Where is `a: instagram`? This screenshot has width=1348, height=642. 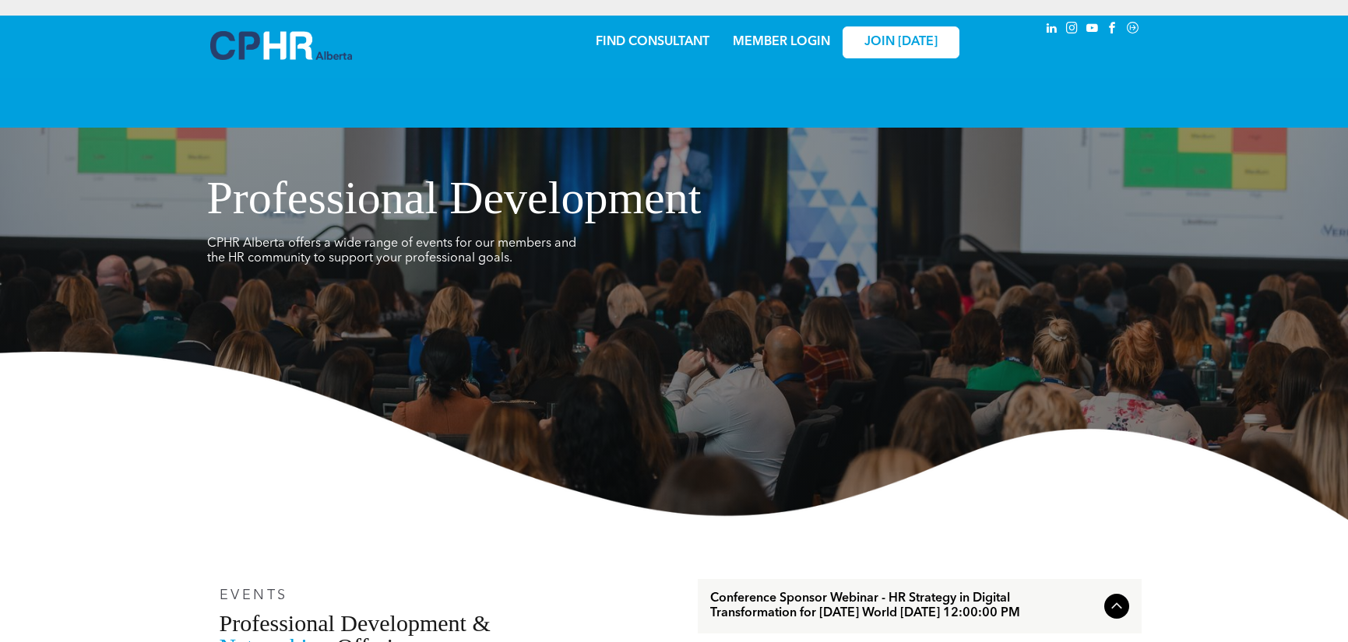 a: instagram is located at coordinates (1072, 30).